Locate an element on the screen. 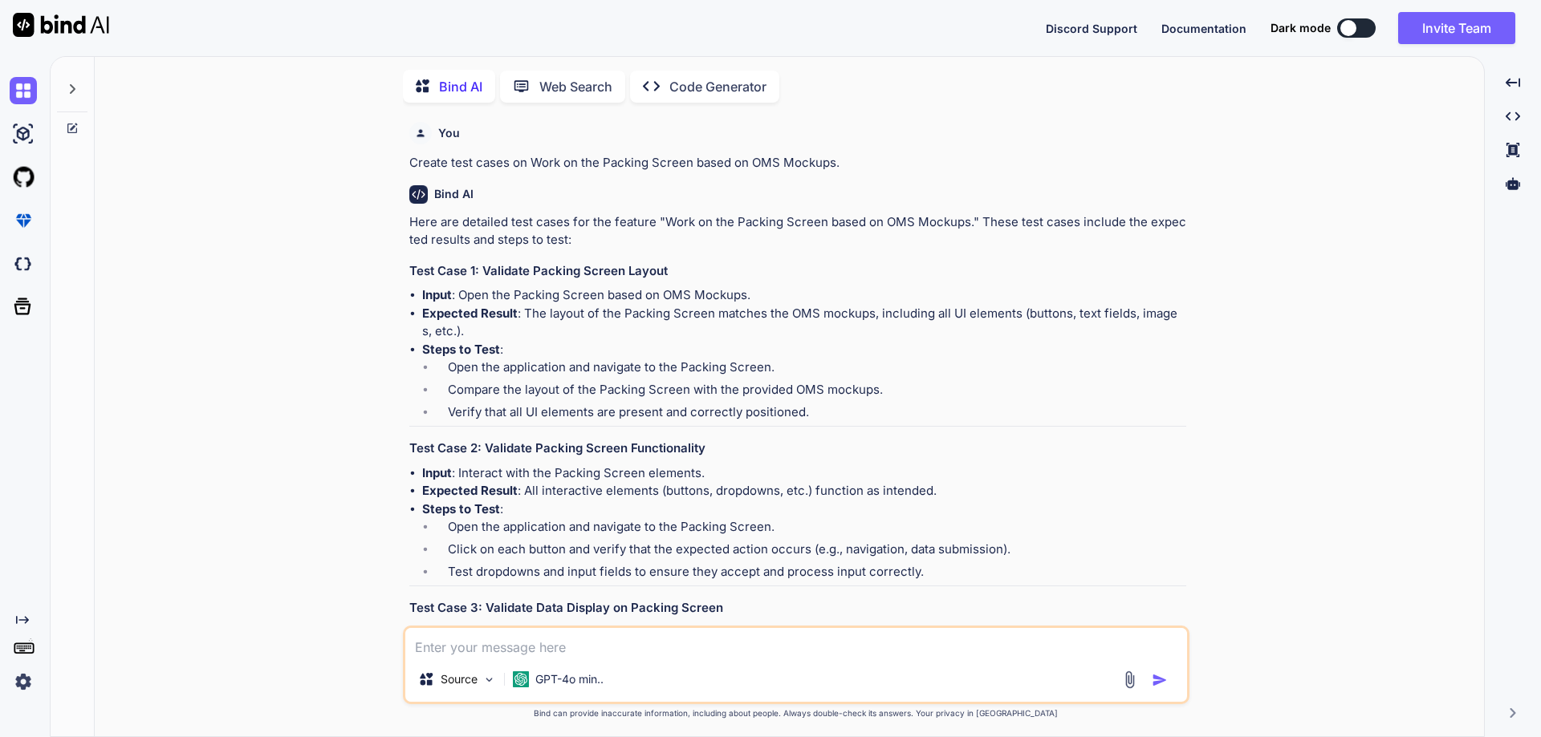 Image resolution: width=1541 pixels, height=737 pixels. p: Web Search is located at coordinates (575, 87).